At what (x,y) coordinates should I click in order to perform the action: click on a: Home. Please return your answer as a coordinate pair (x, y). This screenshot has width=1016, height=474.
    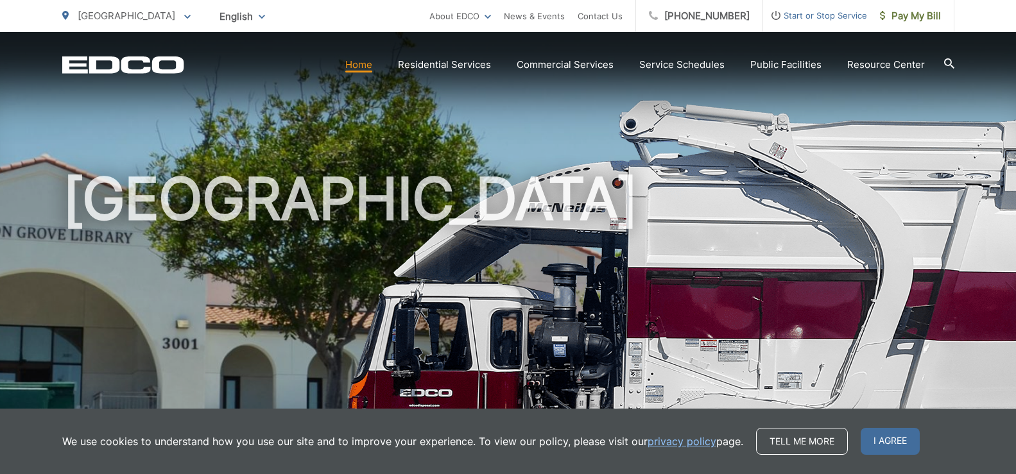
    Looking at the image, I should click on (359, 65).